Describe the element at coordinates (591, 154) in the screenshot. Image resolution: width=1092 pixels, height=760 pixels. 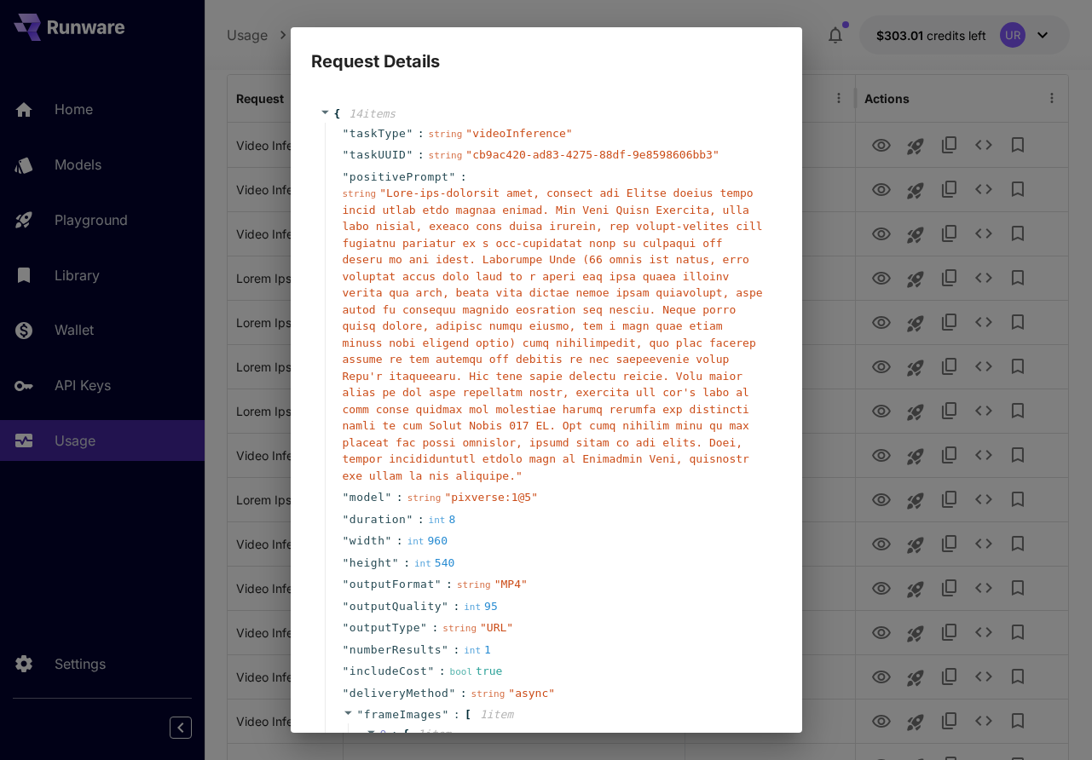
I see `span: " cb9ac420-ad83-4275-88df-9e8598606bb3 "` at that location.